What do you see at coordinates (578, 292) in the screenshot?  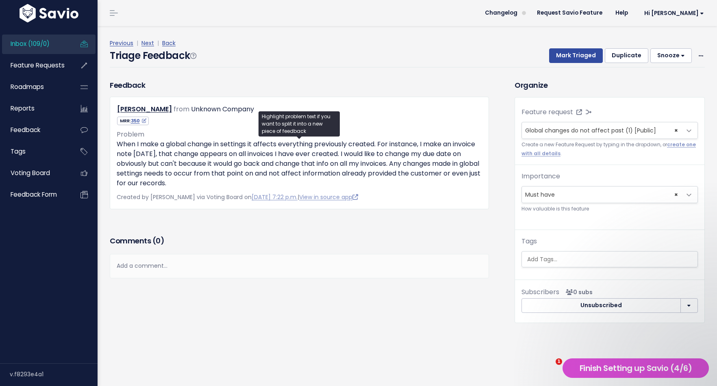 I see `span: <p><strong>Subscribers</strong><br><br> No subscribers yet<br> </p>` at bounding box center [578, 292].